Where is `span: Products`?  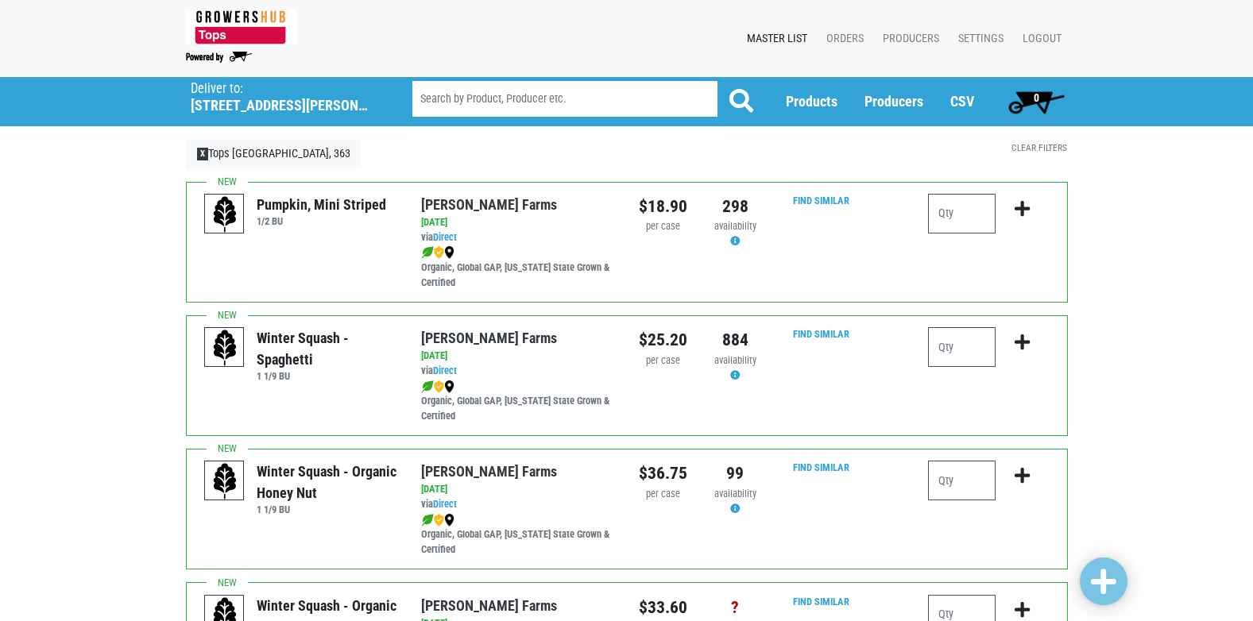
span: Products is located at coordinates (811, 101).